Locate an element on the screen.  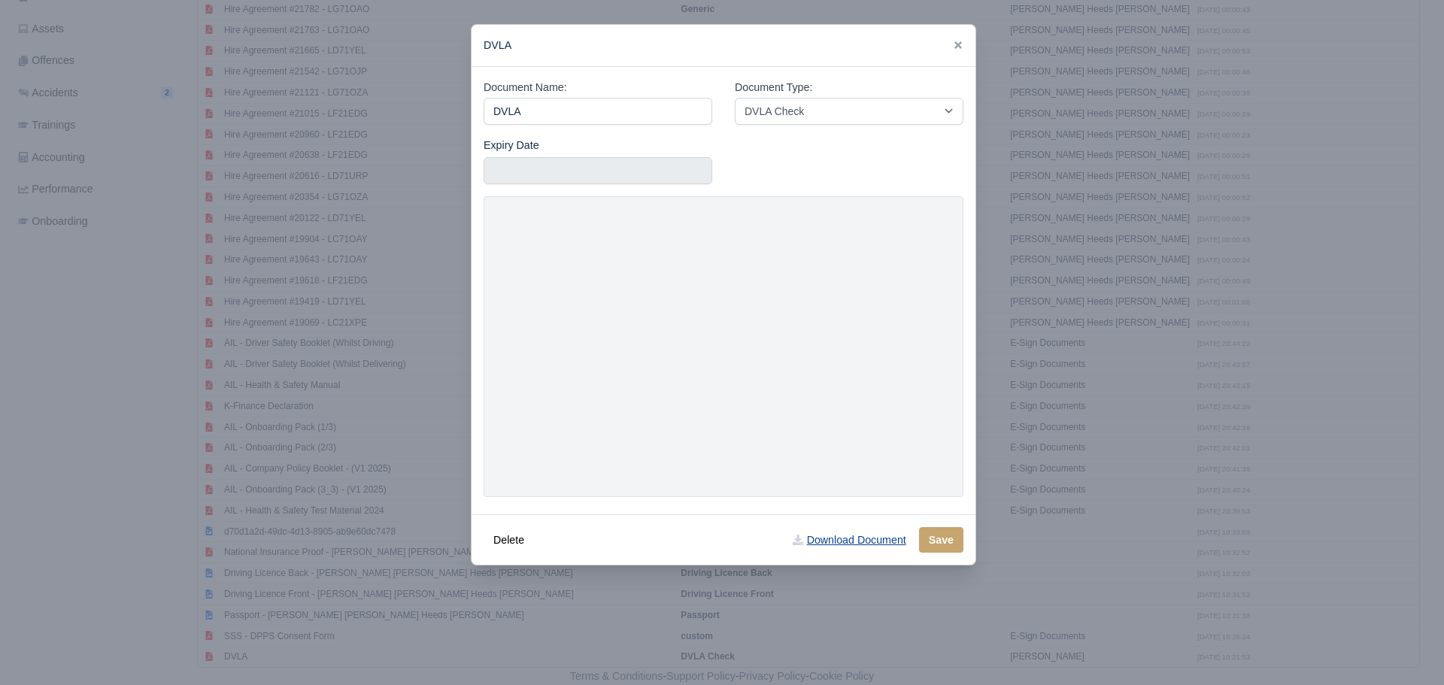
div: DVLA is located at coordinates (724, 46).